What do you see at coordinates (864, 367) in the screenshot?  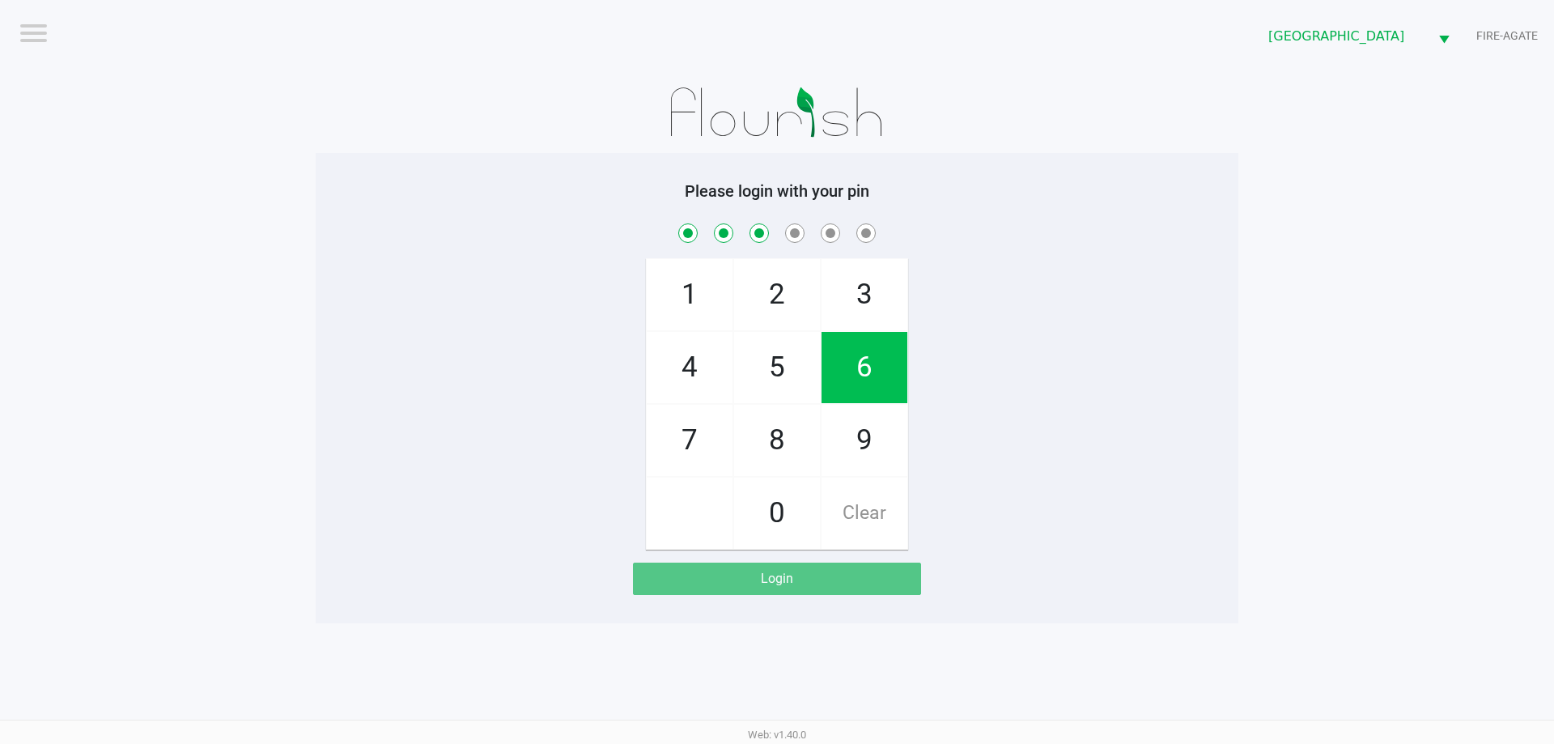 I see `span: 6` at bounding box center [864, 367].